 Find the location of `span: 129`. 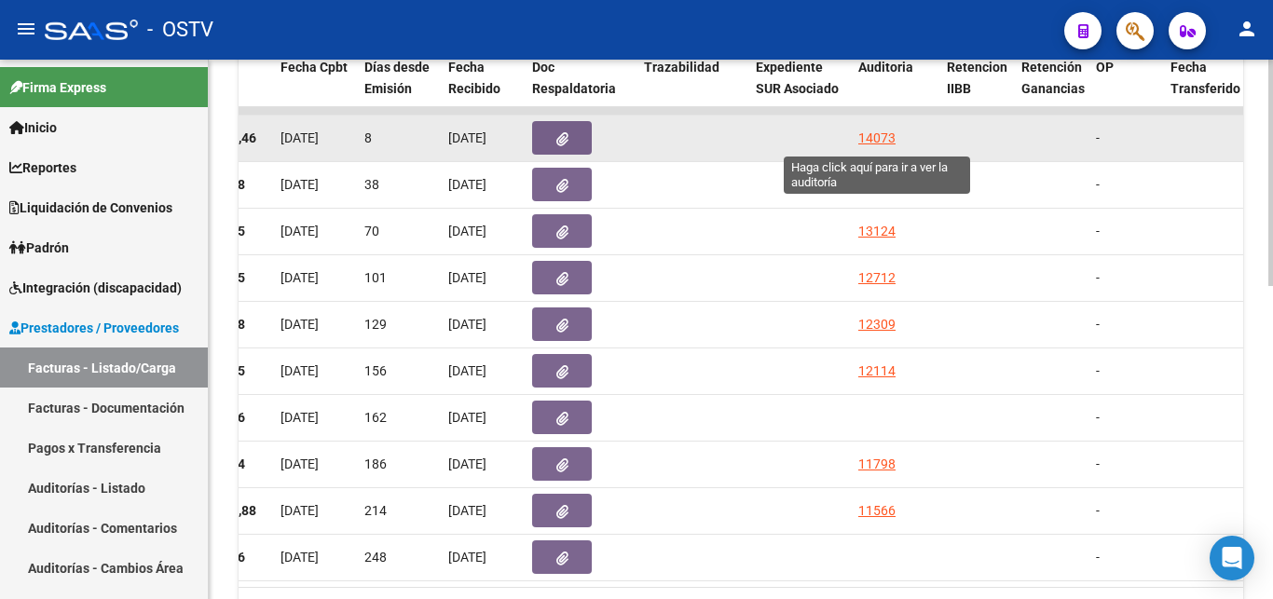

span: 129 is located at coordinates (376, 324).